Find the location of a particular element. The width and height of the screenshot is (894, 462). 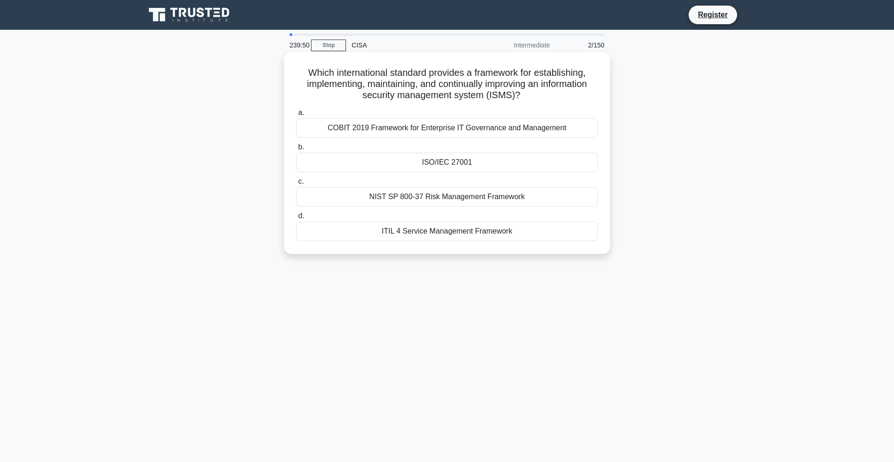

div: CISA is located at coordinates (410, 45).